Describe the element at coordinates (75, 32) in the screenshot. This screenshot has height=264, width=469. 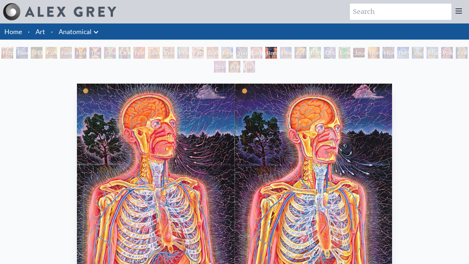
I see `a: Anatomical` at that location.